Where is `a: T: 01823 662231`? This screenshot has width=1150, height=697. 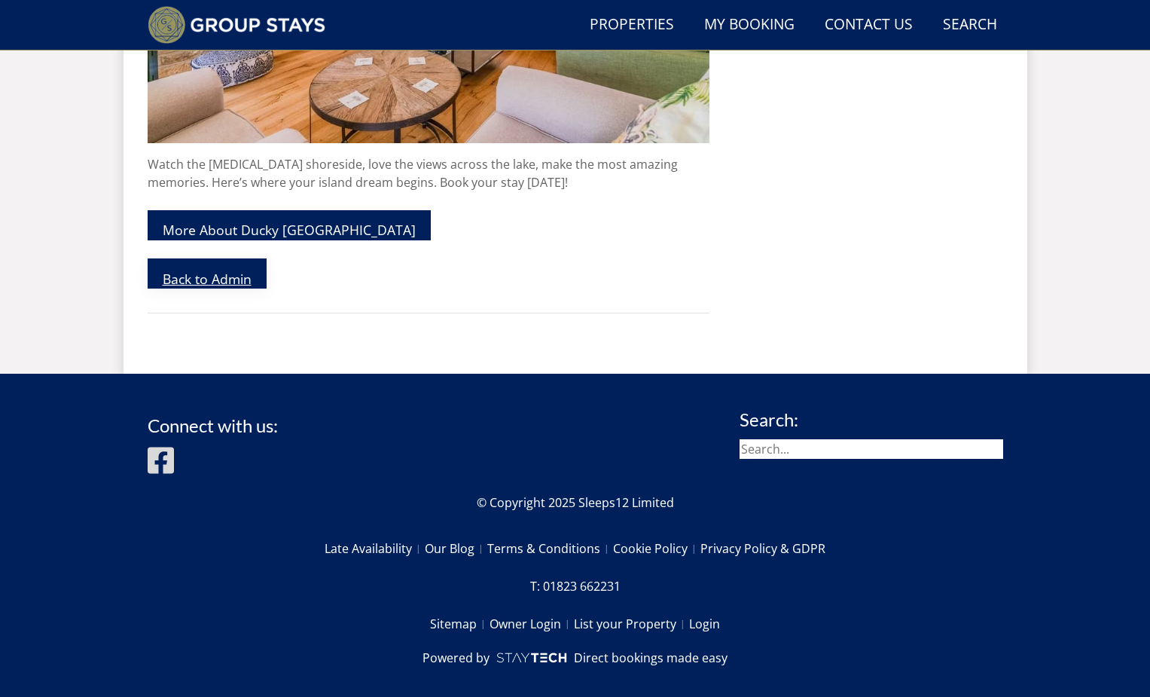
a: T: 01823 662231 is located at coordinates (575, 586).